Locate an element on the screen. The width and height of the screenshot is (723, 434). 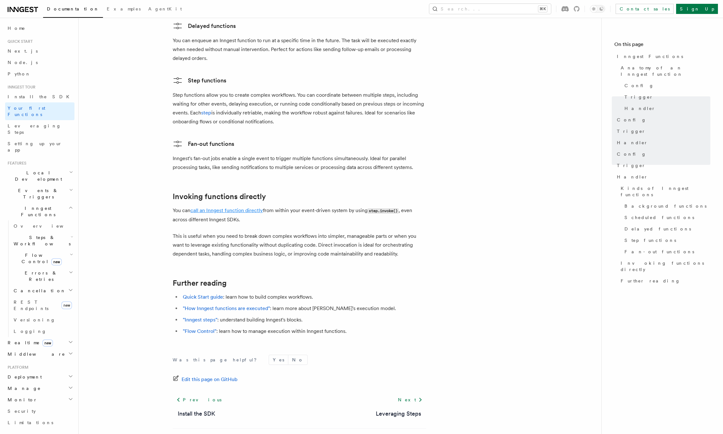
a: Your first Functions is located at coordinates (40, 111).